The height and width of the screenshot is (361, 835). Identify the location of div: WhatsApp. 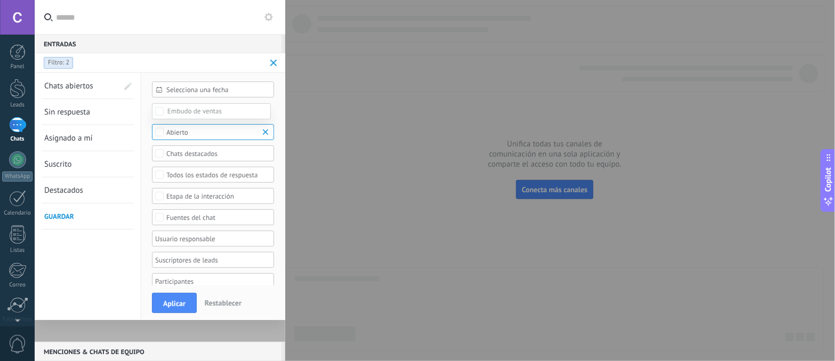
(17, 176).